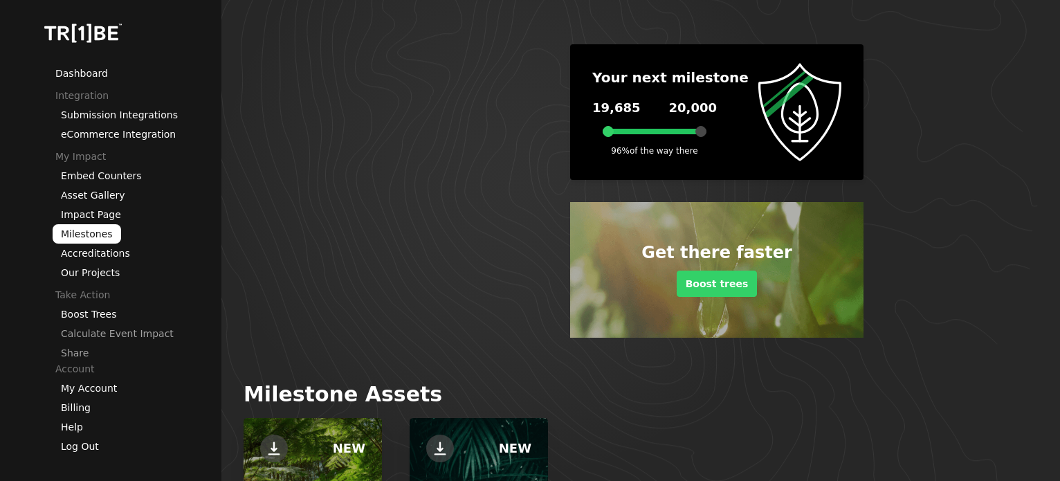 The image size is (1060, 481). What do you see at coordinates (616, 108) in the screenshot?
I see `div: 19,685` at bounding box center [616, 108].